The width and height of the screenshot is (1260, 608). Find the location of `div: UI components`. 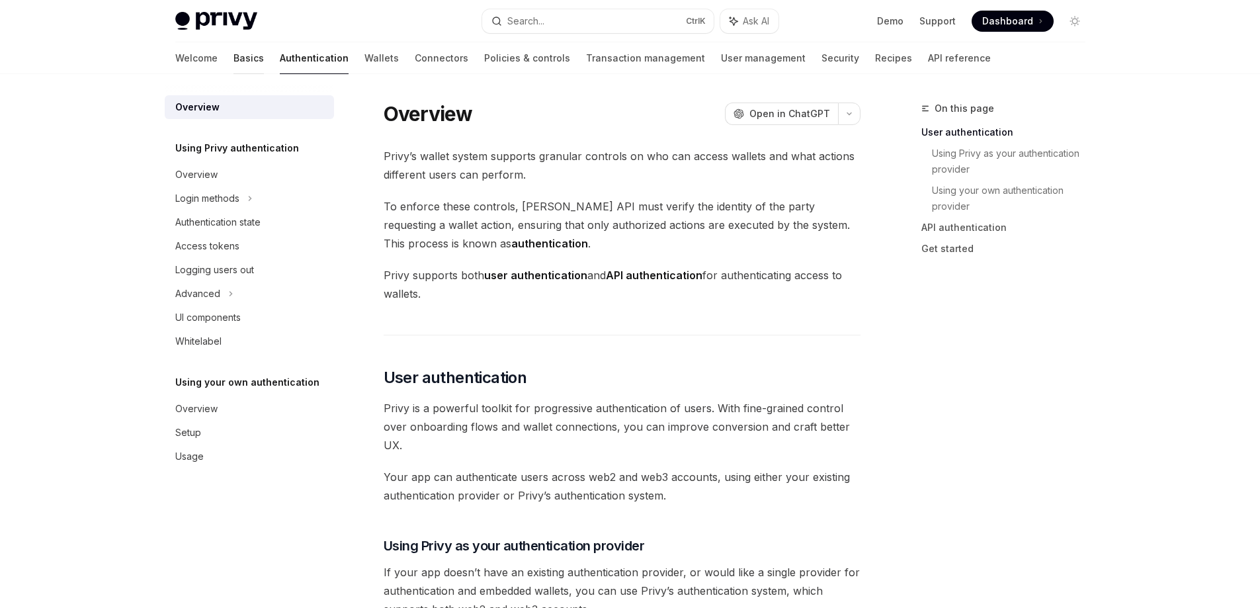

div: UI components is located at coordinates (208, 317).